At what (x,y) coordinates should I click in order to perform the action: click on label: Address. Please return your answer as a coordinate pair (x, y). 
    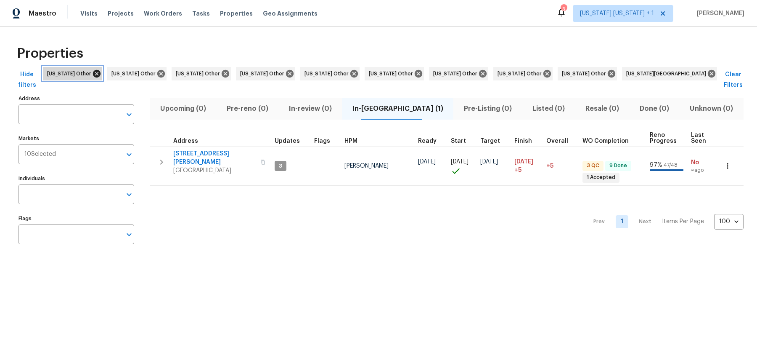
    Looking at the image, I should click on (76, 98).